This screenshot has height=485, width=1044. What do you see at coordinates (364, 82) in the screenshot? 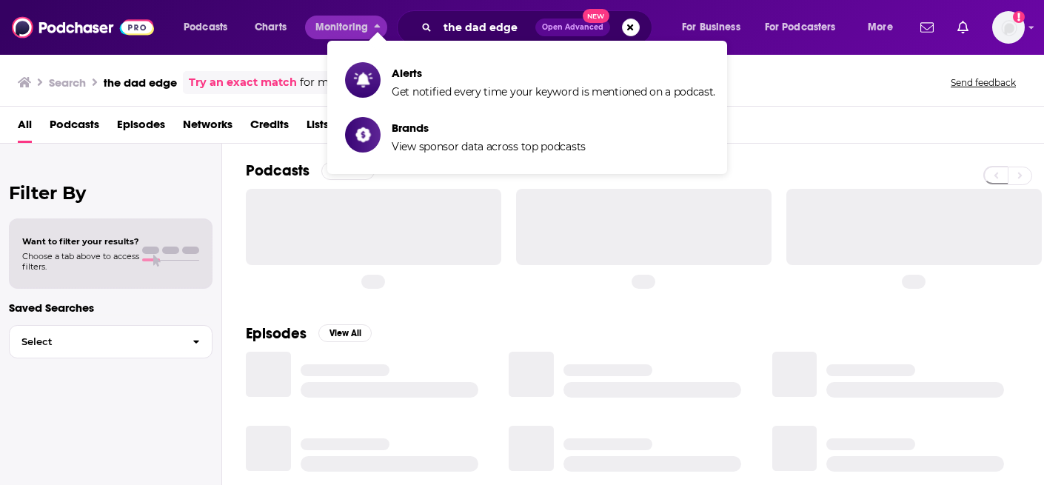
I see `span: for more precise results` at bounding box center [364, 82].